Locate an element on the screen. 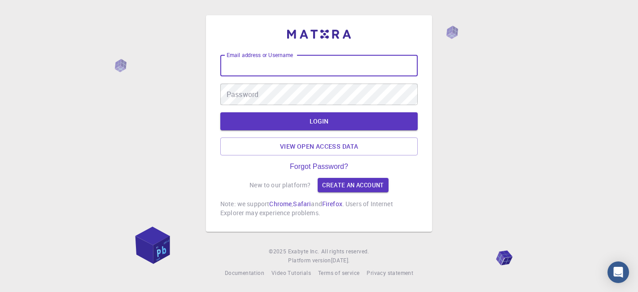 The width and height of the screenshot is (638, 292). span: All rights reserved. is located at coordinates (345, 251).